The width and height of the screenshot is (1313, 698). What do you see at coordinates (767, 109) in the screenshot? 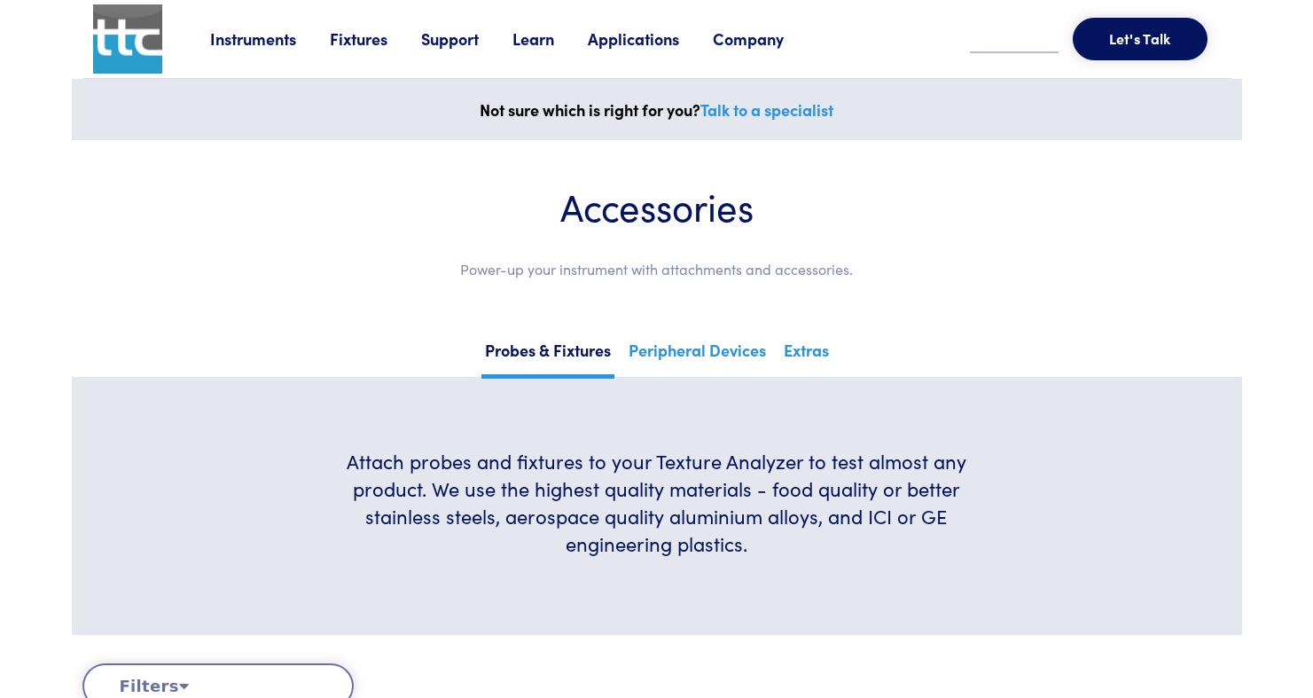
I see `a: Talk to a specialist` at bounding box center [767, 109].